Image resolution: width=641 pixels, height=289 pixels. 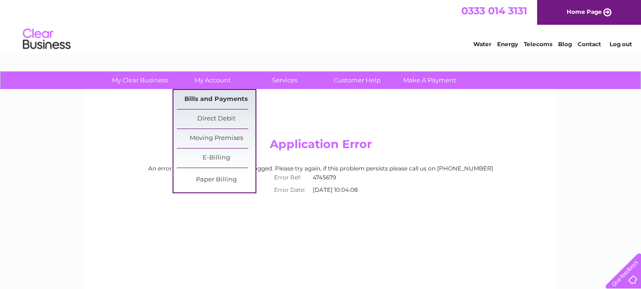 What do you see at coordinates (290, 190) in the screenshot?
I see `th: Error Date:` at bounding box center [290, 190].